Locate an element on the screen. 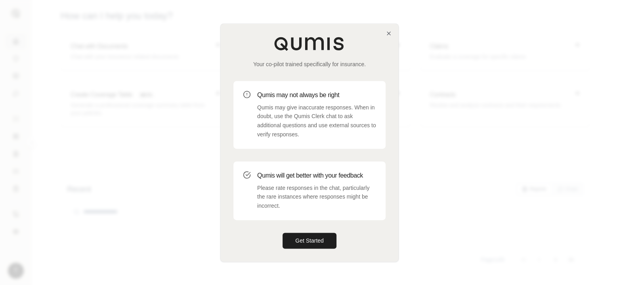 The image size is (619, 285). h3: Qumis may not always be right is located at coordinates (317, 95).